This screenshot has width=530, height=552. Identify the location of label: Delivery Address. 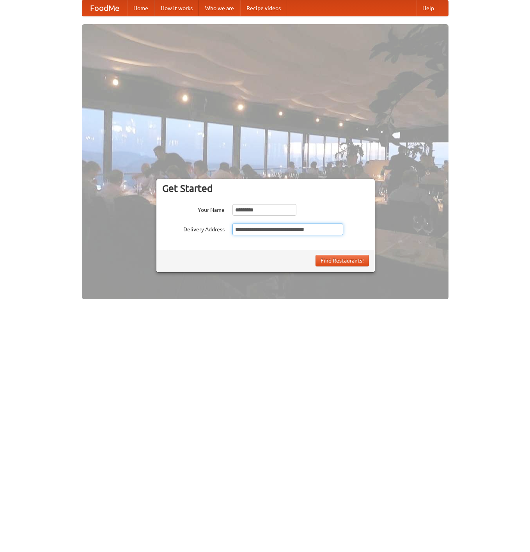
(193, 228).